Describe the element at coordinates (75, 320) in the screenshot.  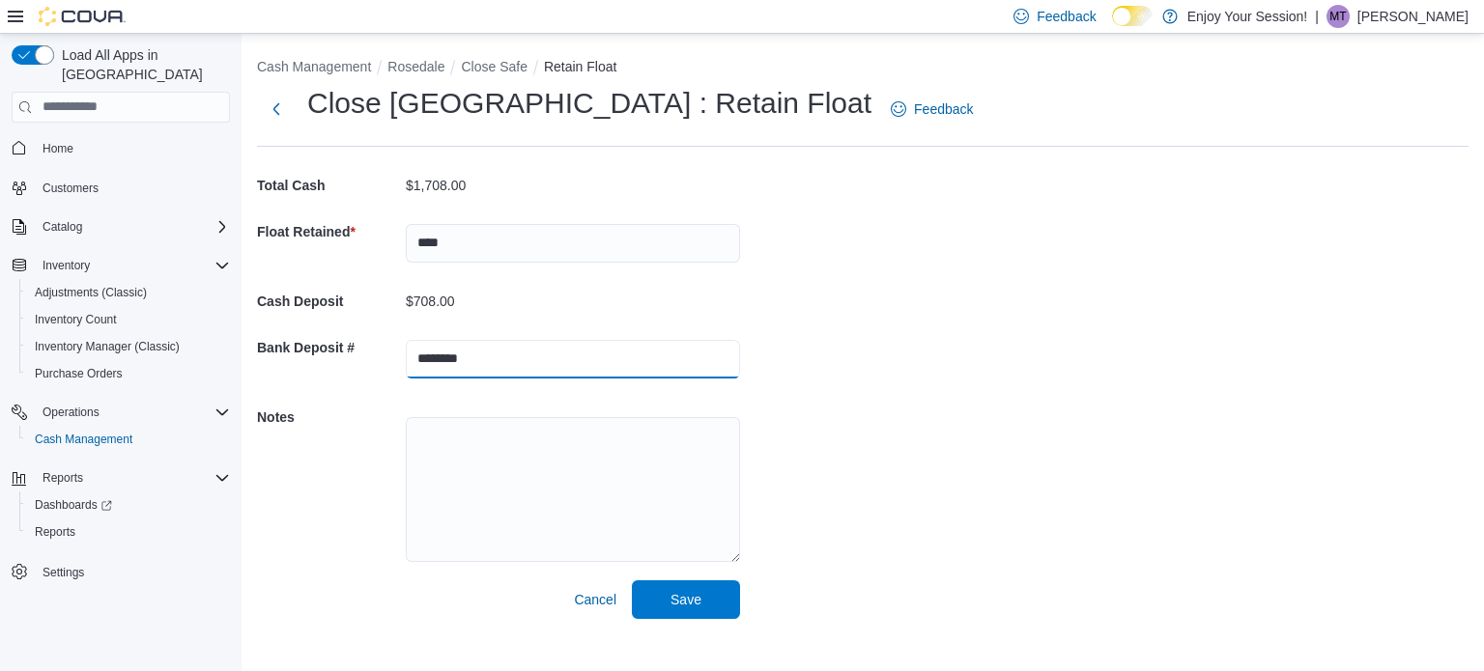
I see `a: Inventory Count` at that location.